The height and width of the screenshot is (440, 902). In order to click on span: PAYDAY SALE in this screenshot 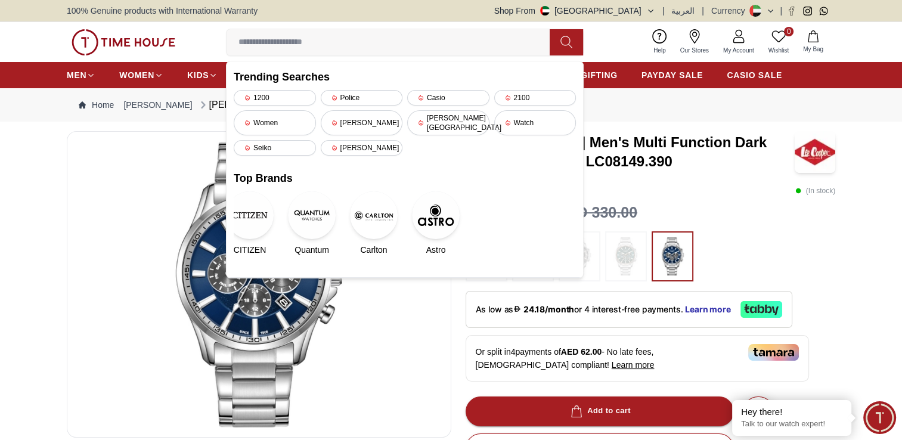, I will do `click(672, 75)`.